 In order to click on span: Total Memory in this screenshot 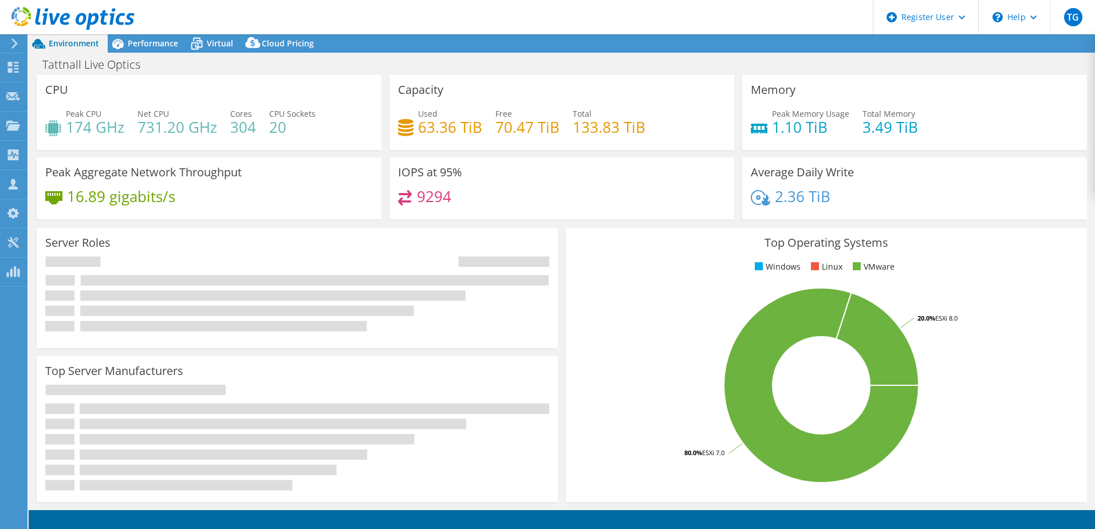, I will do `click(889, 113)`.